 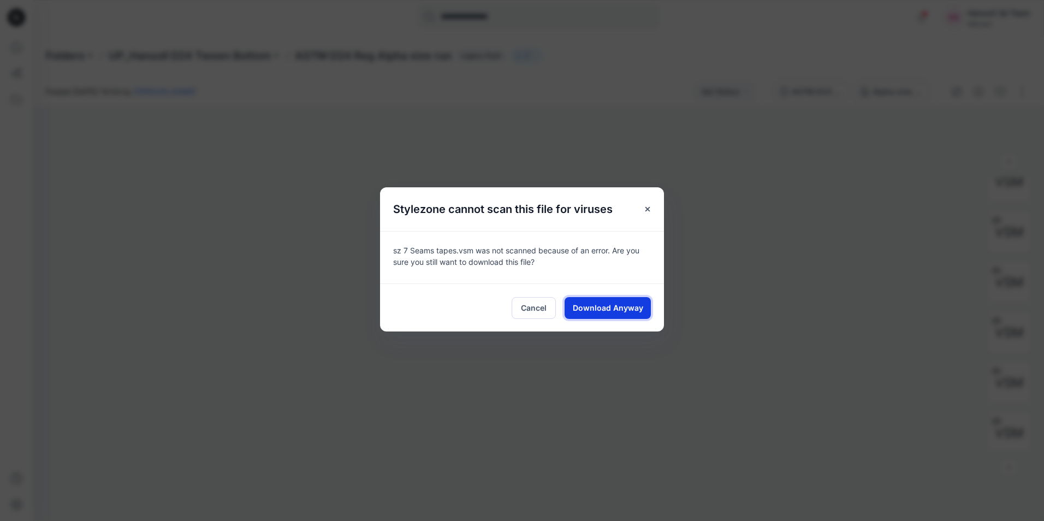 What do you see at coordinates (608, 308) in the screenshot?
I see `span: Download Anyway` at bounding box center [608, 308].